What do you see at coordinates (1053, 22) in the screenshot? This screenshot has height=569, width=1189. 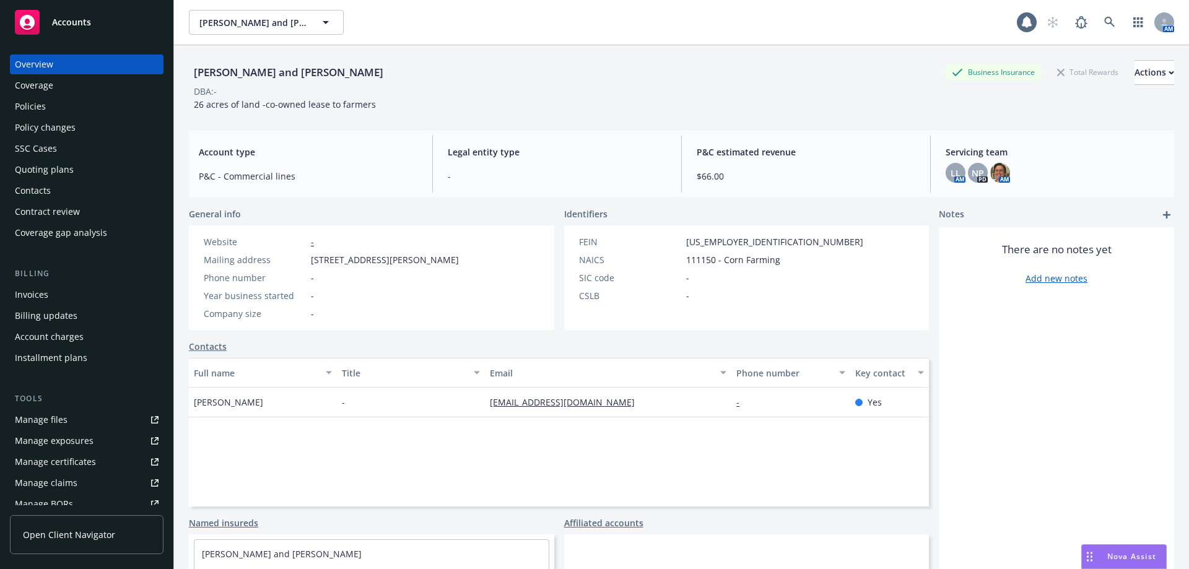 I see `a: Start snowing` at bounding box center [1053, 22].